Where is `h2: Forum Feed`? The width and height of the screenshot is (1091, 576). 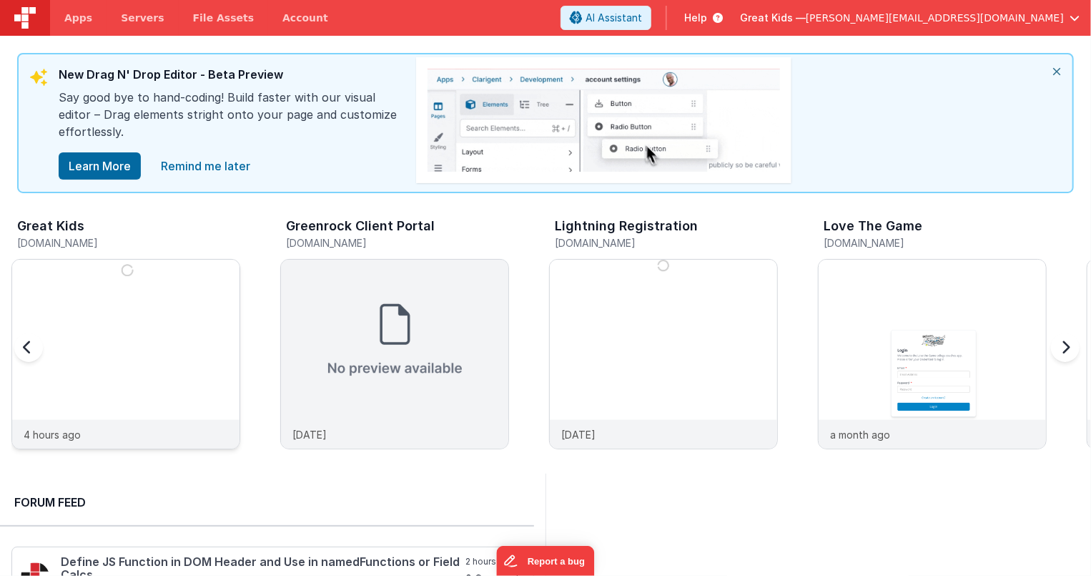
h2: Forum Feed is located at coordinates (267, 502).